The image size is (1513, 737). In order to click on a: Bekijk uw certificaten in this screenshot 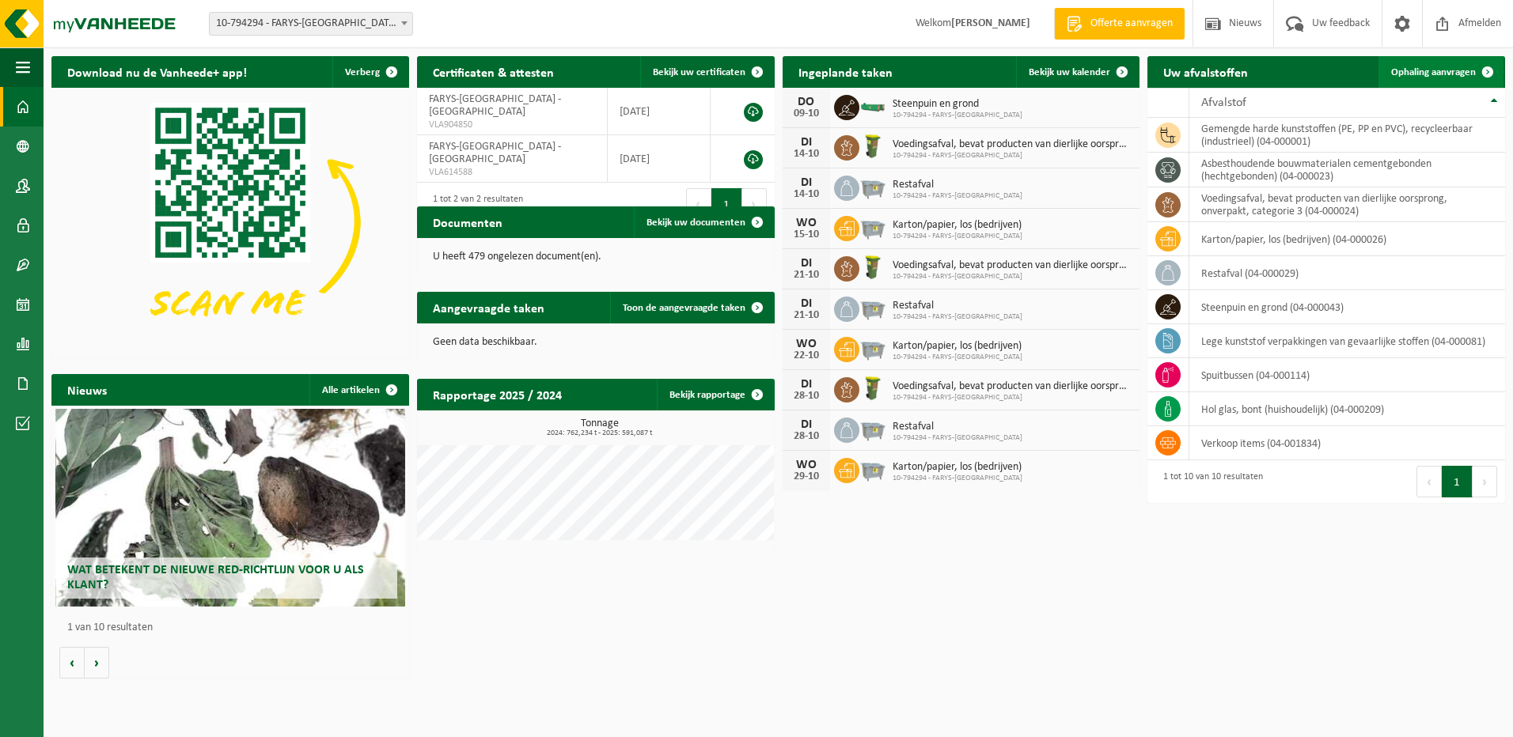, I will do `click(707, 72)`.